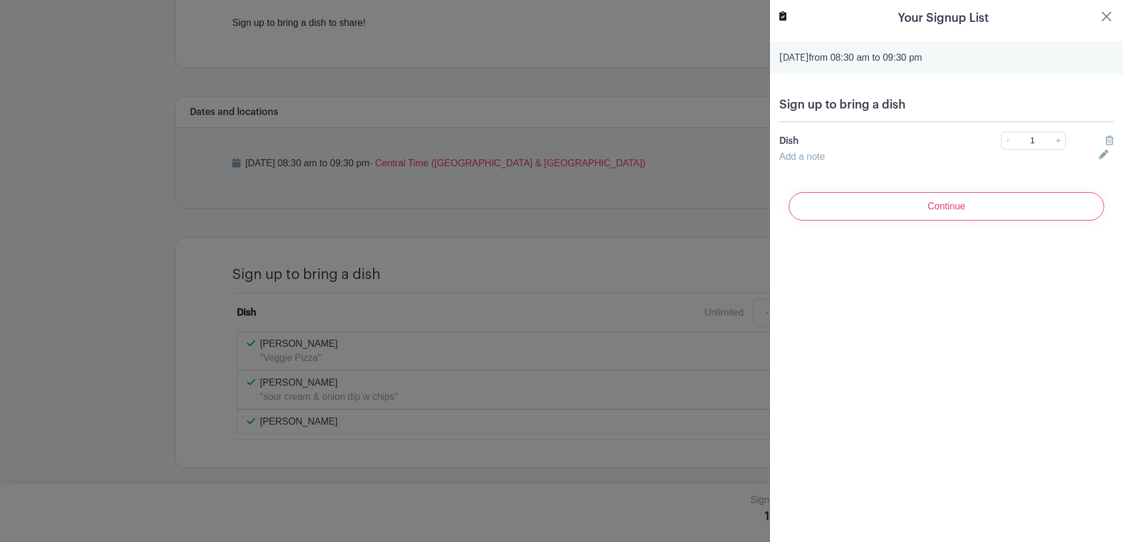 The image size is (1123, 542). Describe the element at coordinates (946, 206) in the screenshot. I see `input: Continue` at that location.